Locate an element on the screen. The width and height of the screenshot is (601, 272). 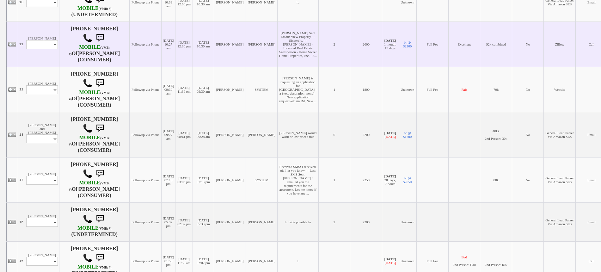
a: br @ $1700 is located at coordinates (408, 135).